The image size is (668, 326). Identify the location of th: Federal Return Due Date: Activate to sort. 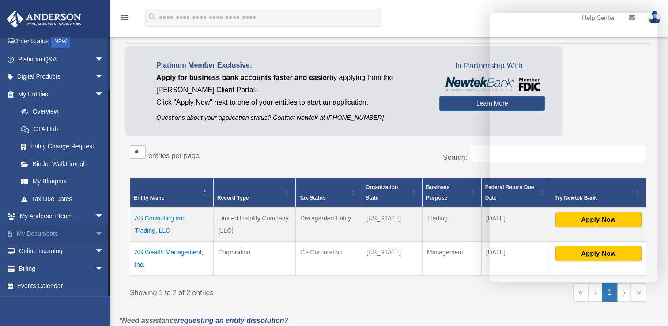
(515, 192).